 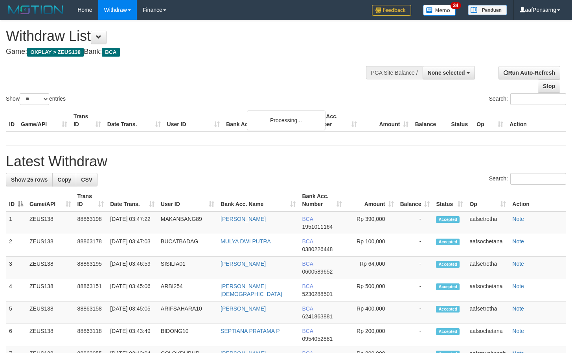 I want to click on span: Copy 0954052881 to clipboard, so click(x=317, y=339).